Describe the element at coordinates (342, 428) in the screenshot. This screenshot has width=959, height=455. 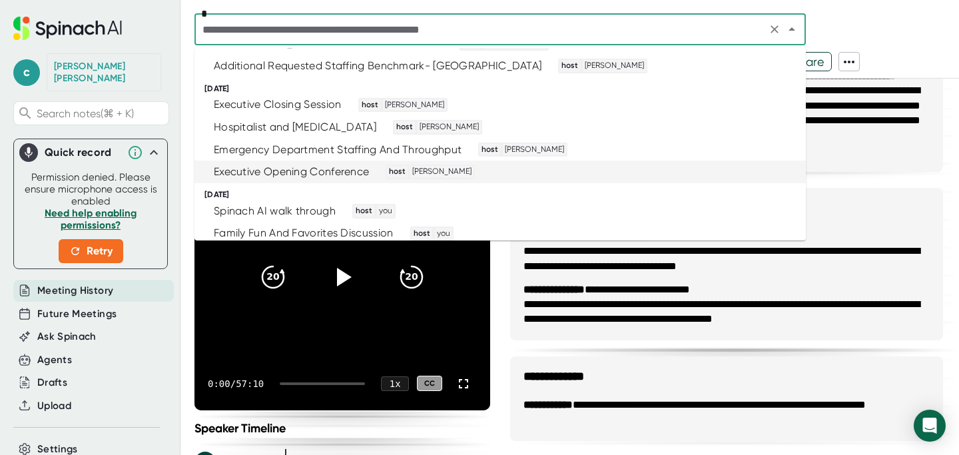
I see `div: Speaker Timeline` at that location.